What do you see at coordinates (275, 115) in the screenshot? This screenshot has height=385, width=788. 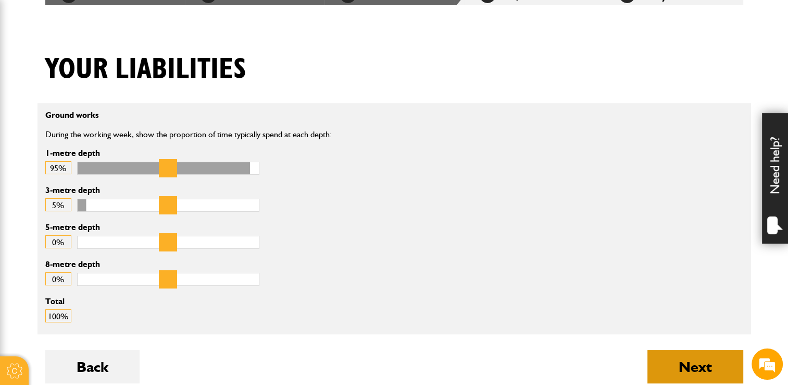 I see `p: Ground works` at bounding box center [275, 115].